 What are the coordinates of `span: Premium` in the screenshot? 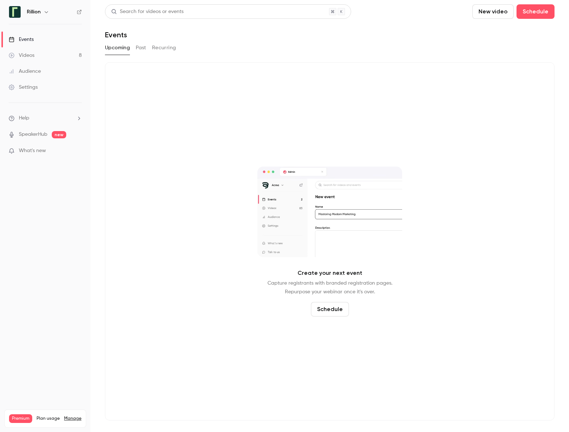 It's located at (21, 418).